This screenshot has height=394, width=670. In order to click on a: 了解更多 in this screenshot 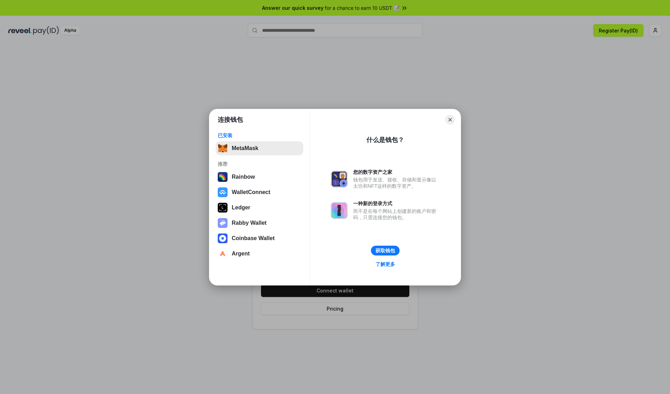, I will do `click(385, 264)`.